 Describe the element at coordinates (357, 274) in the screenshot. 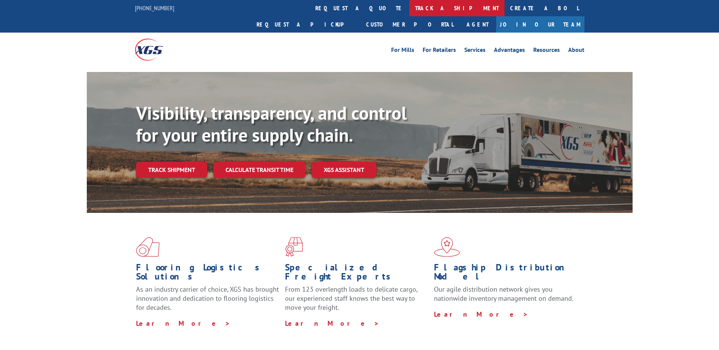

I see `h1: Specialized Freight Experts` at that location.